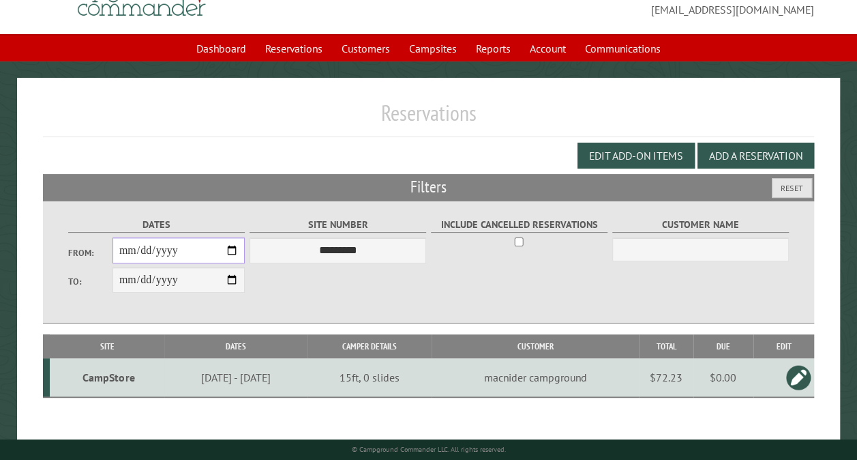 The image size is (857, 460). Describe the element at coordinates (370, 377) in the screenshot. I see `td: 15ft, 0 slides` at that location.